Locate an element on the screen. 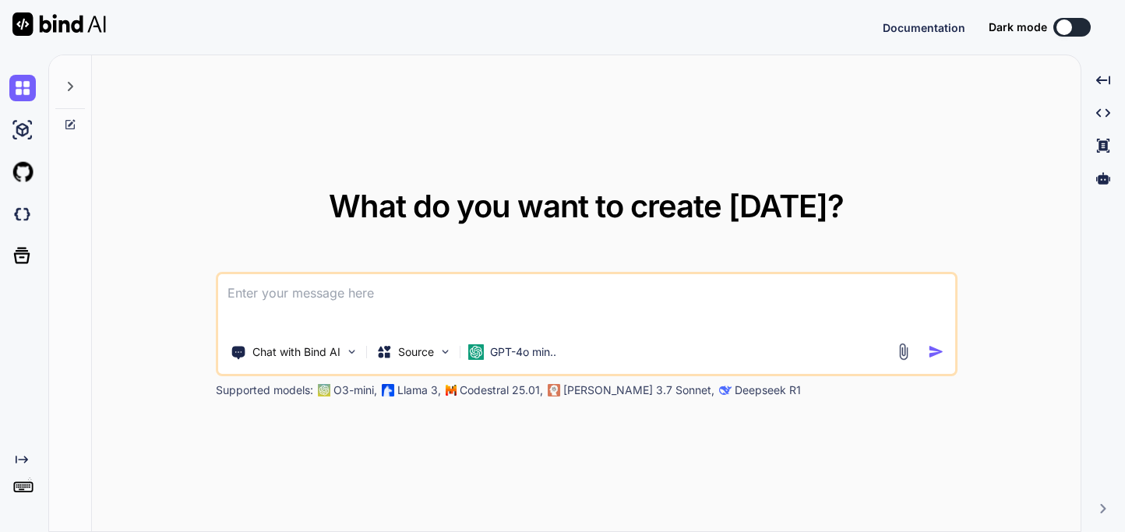 This screenshot has height=532, width=1125. p: O3-mini, is located at coordinates (355, 390).